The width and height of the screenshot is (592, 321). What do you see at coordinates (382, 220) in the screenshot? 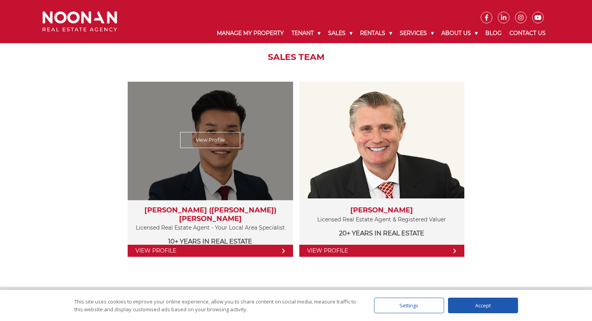
I see `p: Licensed Real Estate Agent & Registered Valuer` at bounding box center [382, 220].